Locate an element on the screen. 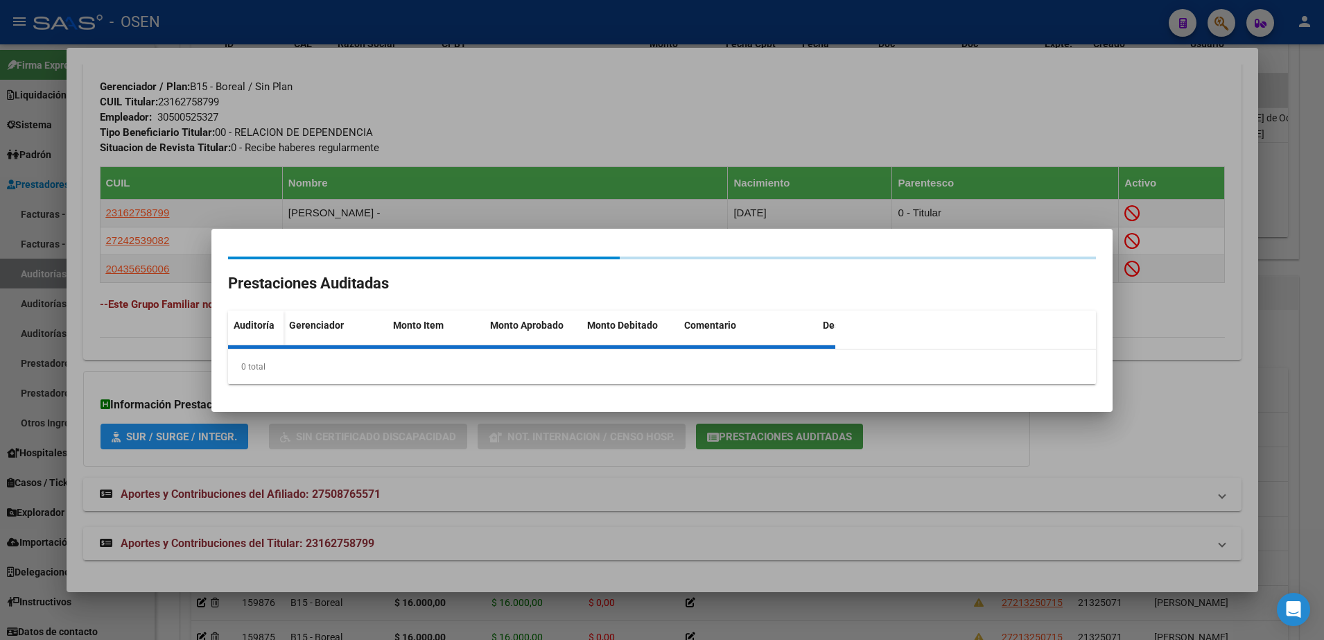 Image resolution: width=1324 pixels, height=640 pixels. span: Auditoría is located at coordinates (254, 325).